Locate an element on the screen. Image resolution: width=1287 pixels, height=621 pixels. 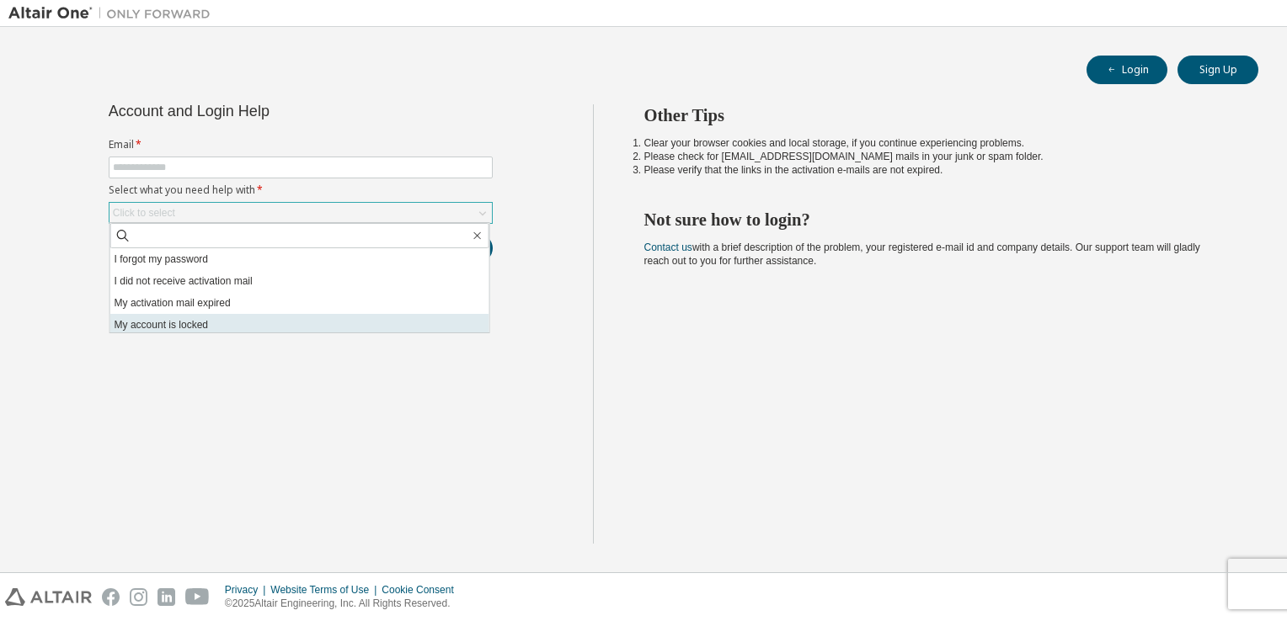
a: Contact us is located at coordinates (668, 248).